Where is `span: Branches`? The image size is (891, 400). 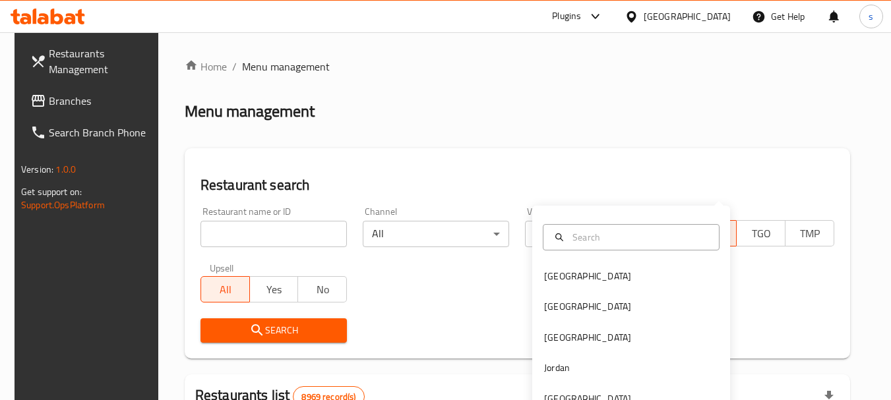
span: Branches is located at coordinates (101, 101).